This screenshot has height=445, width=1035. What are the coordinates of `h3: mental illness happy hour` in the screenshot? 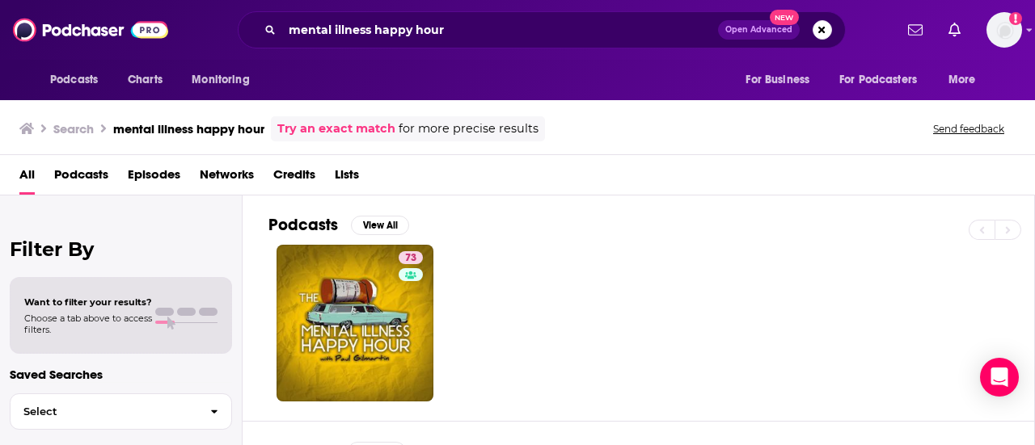 It's located at (188, 129).